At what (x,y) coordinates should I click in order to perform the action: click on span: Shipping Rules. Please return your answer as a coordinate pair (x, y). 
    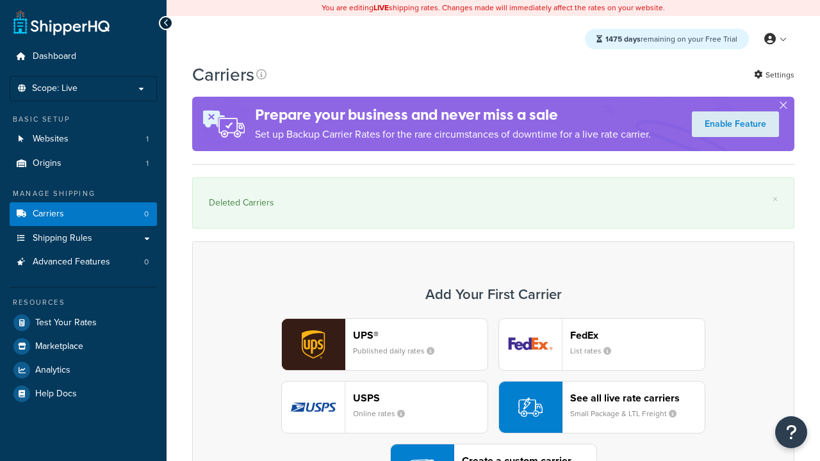
    Looking at the image, I should click on (62, 238).